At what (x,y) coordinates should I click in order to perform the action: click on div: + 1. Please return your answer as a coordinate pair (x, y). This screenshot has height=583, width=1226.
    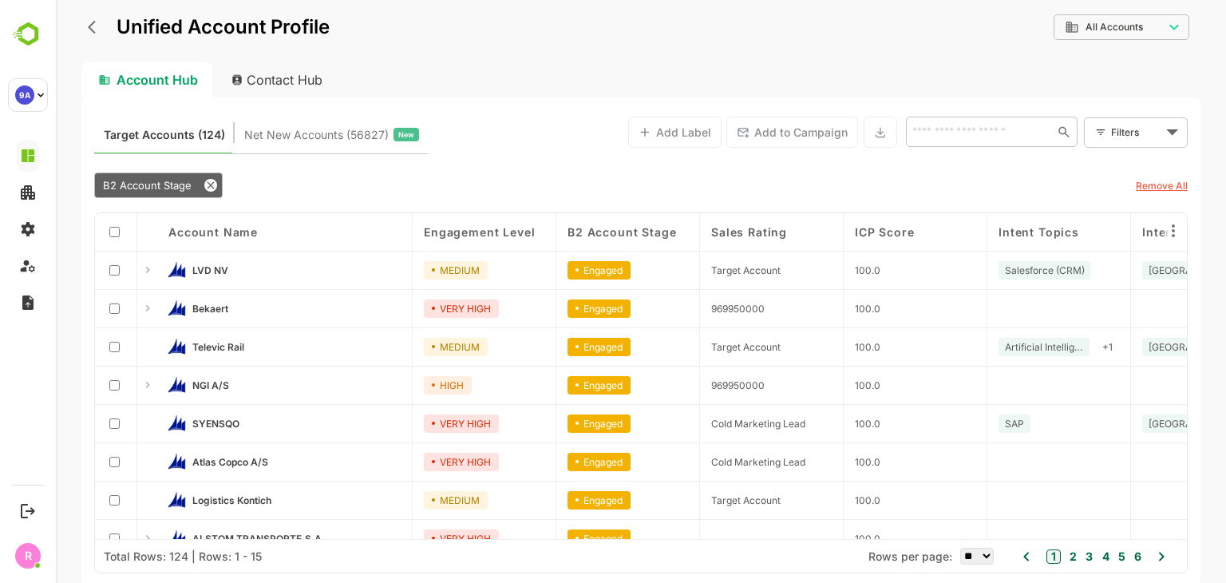
    Looking at the image, I should click on (1051, 346).